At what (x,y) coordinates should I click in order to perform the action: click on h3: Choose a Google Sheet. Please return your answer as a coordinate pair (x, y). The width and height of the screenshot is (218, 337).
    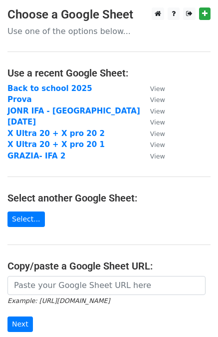
    Looking at the image, I should click on (109, 14).